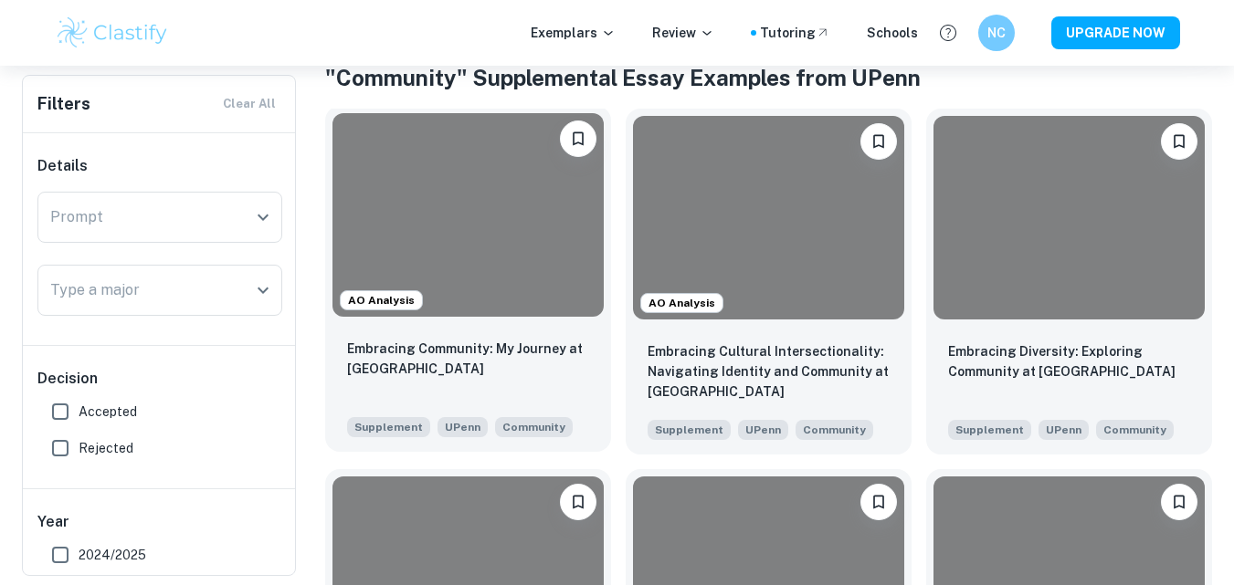  I want to click on img: Clastify logo, so click(112, 33).